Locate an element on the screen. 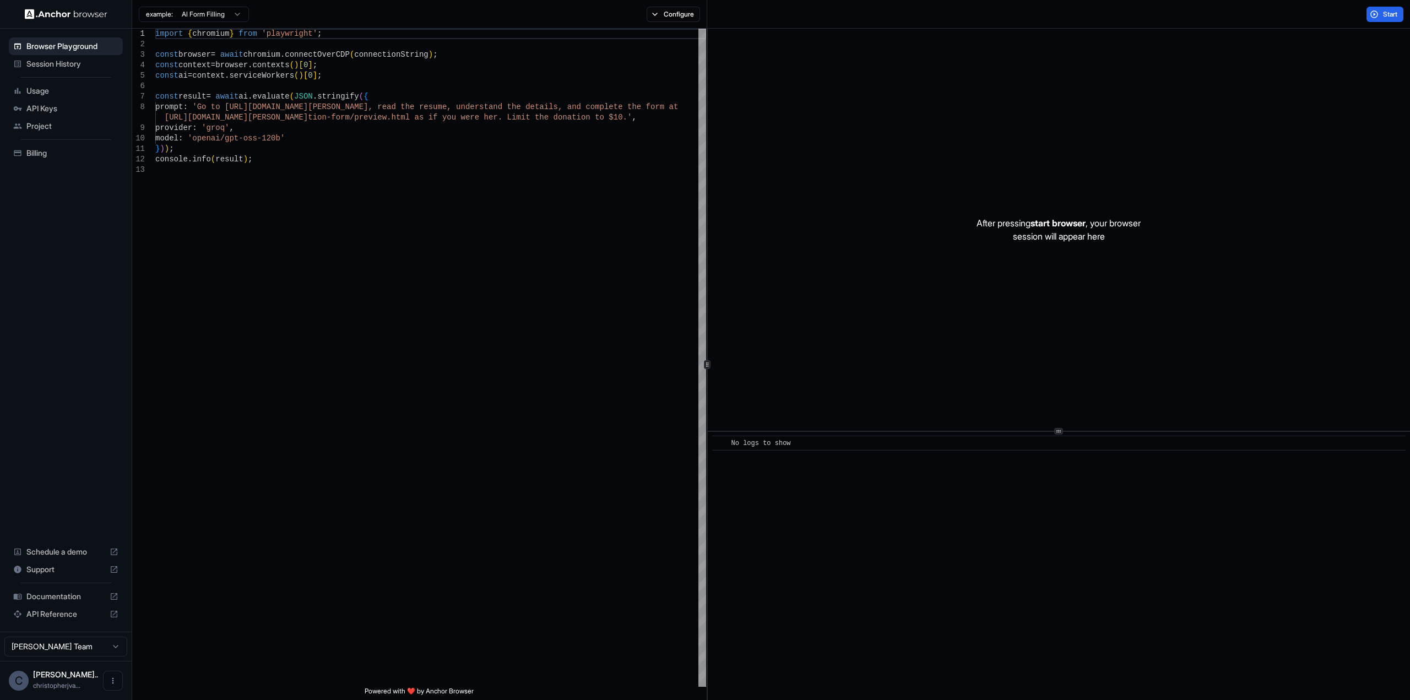 The image size is (1410, 700). div: Documentation is located at coordinates (66, 596).